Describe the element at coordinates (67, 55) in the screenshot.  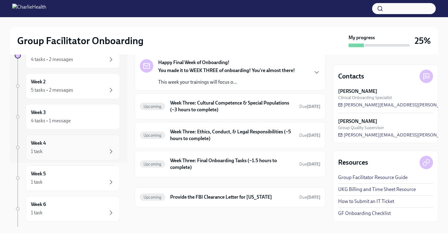
I see `a: 4 tasks • 2 messages` at that location.